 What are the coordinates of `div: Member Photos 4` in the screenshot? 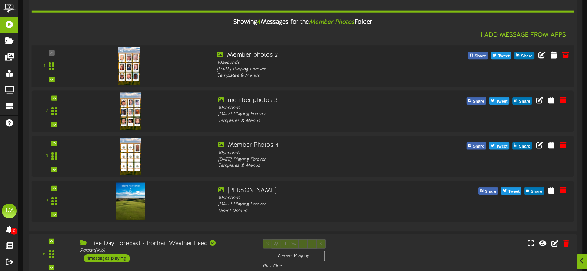 It's located at (326, 145).